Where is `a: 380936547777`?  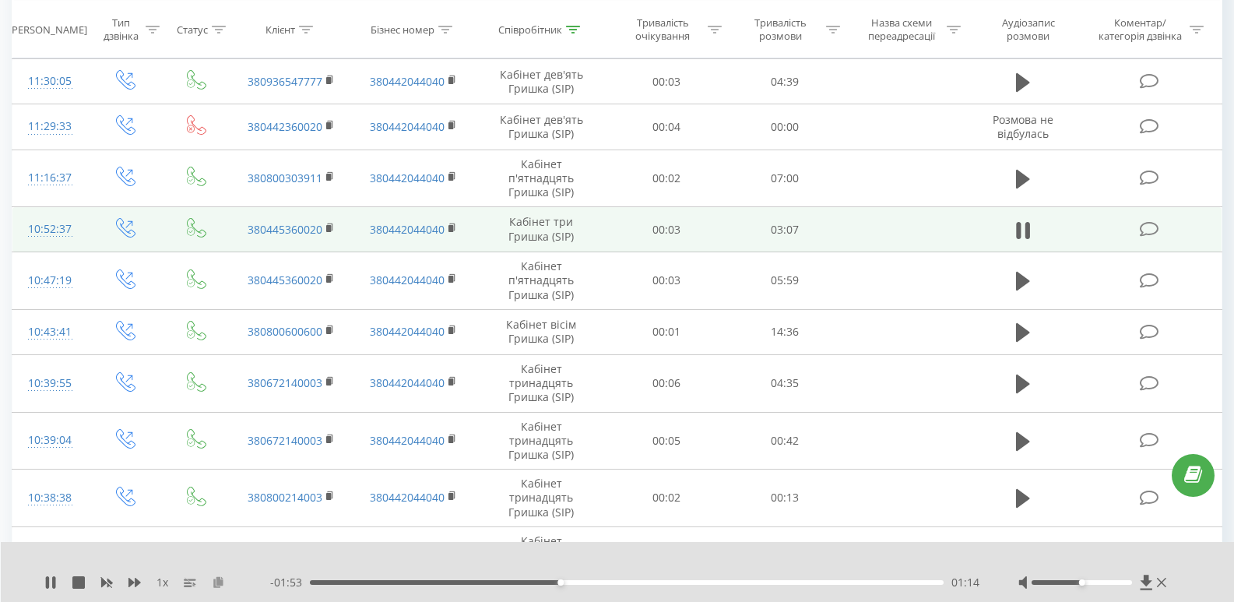 a: 380936547777 is located at coordinates (285, 81).